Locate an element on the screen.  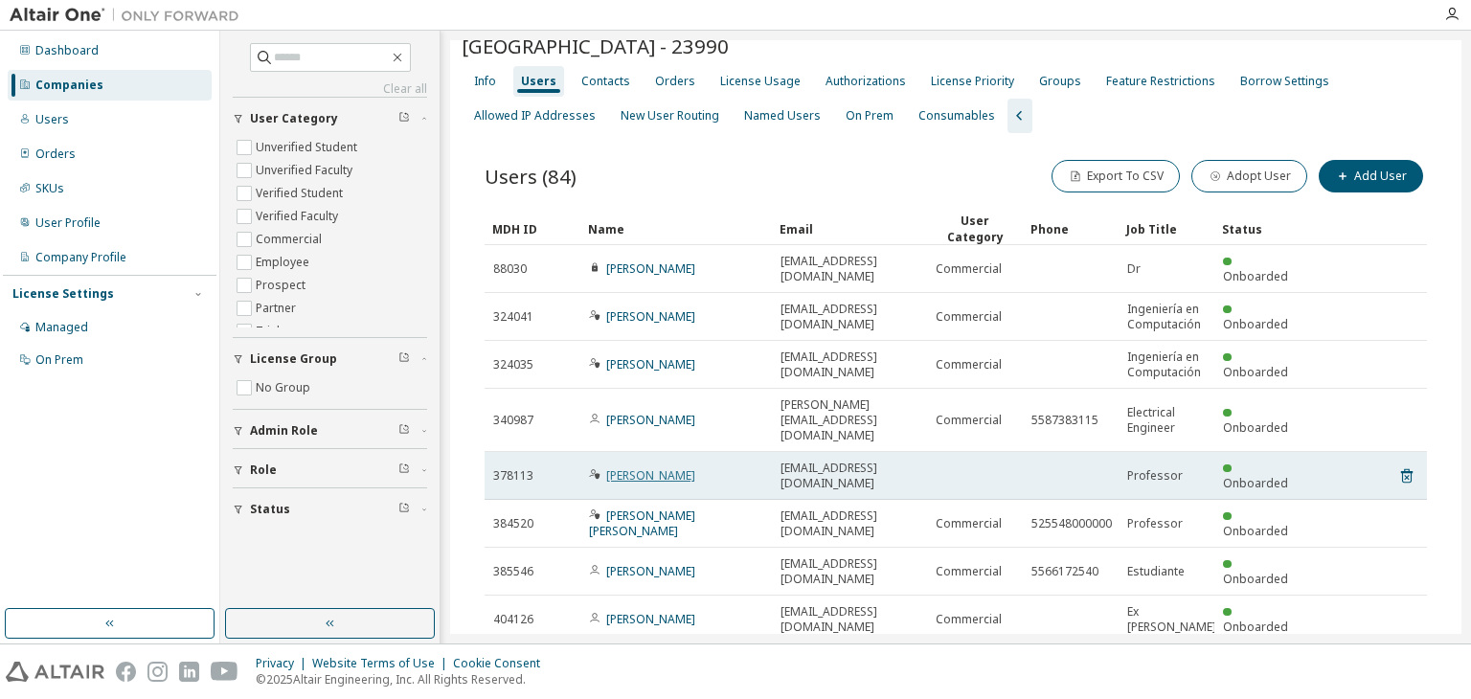
label: Trial is located at coordinates (269, 331).